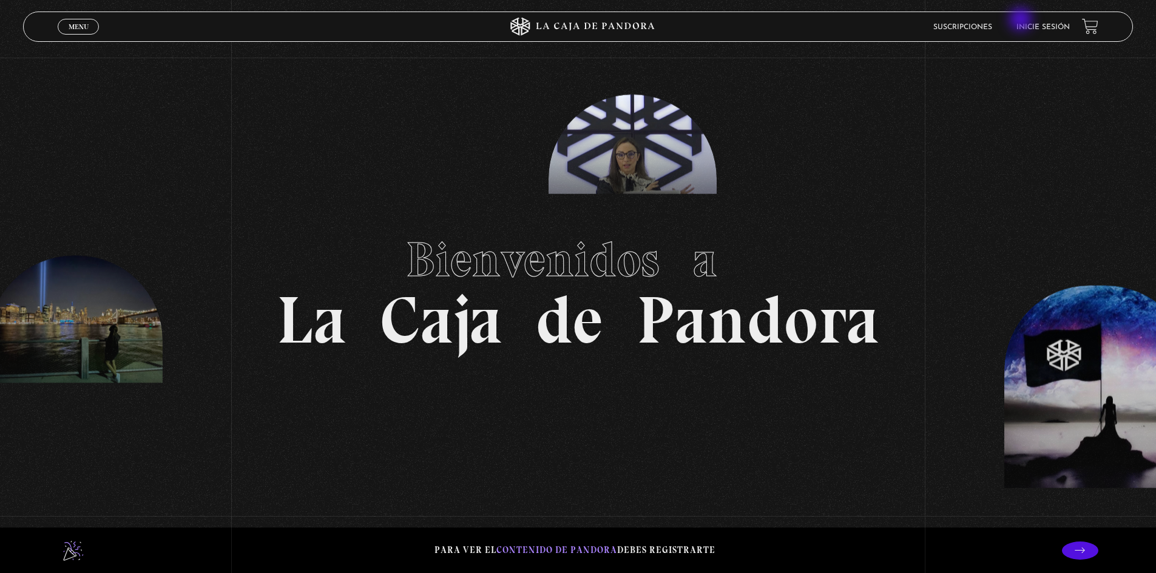 This screenshot has height=573, width=1156. Describe the element at coordinates (1043, 27) in the screenshot. I see `a: Inicie sesión` at that location.